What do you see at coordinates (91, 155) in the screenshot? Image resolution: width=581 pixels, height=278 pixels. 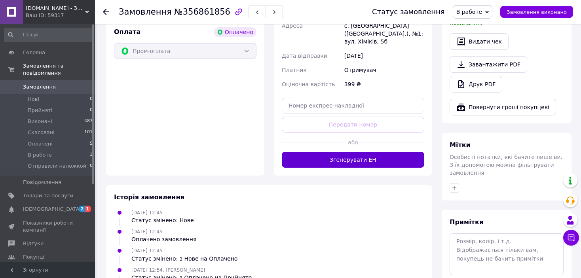 I see `span: 3` at bounding box center [91, 155].